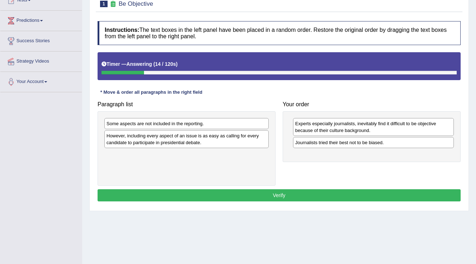 Image resolution: width=476 pixels, height=264 pixels. What do you see at coordinates (139, 64) in the screenshot?
I see `h5: Timer —` at bounding box center [139, 64].